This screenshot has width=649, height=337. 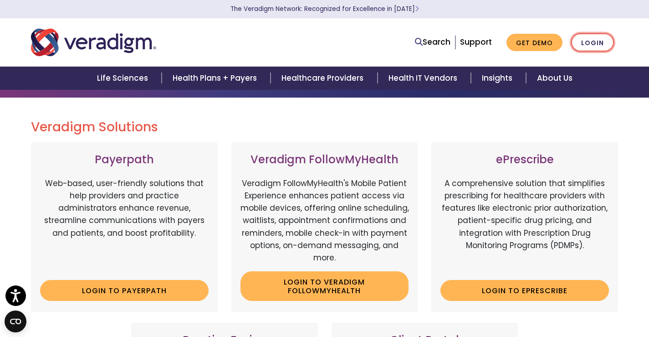 I want to click on h3: ePrescribe, so click(x=525, y=159).